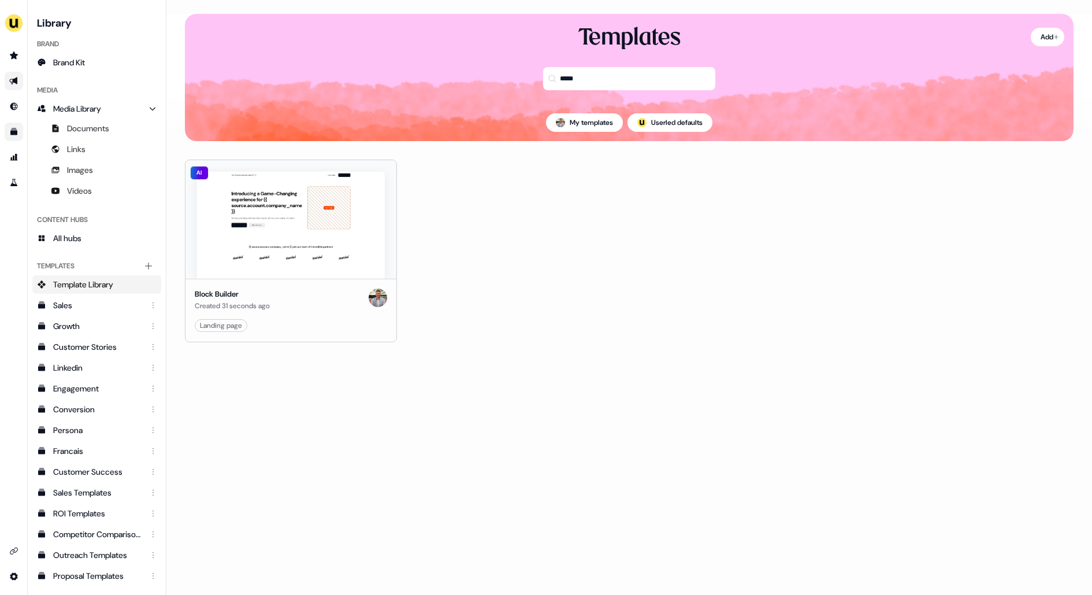 This screenshot has height=595, width=1092. Describe the element at coordinates (97, 284) in the screenshot. I see `a: Template Library` at that location.